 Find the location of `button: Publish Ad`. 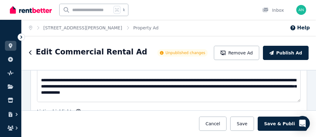

button: Publish Ad is located at coordinates (286, 53).